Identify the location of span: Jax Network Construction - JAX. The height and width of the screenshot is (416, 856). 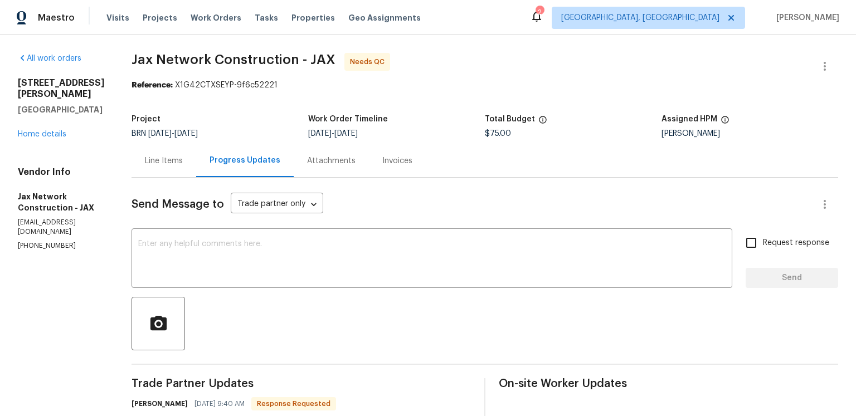
(234, 60).